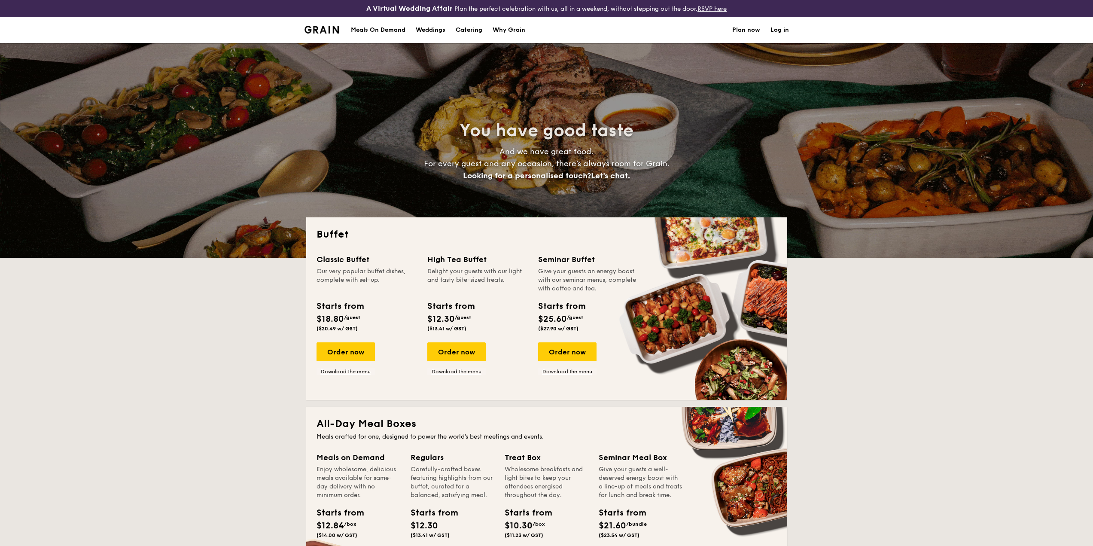 The width and height of the screenshot is (1093, 546). Describe the element at coordinates (547, 9) in the screenshot. I see `div: Plan the perfect celebration with us, all in a weekend, without stepping out the door.` at that location.